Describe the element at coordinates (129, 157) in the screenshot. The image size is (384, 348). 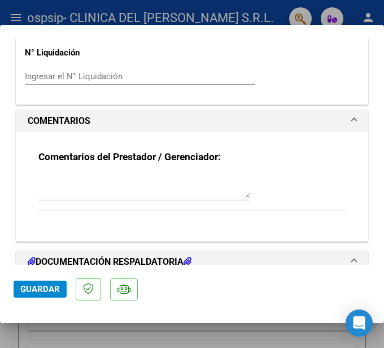
I see `strong: Comentarios del Prestador / Gerenciador:` at that location.